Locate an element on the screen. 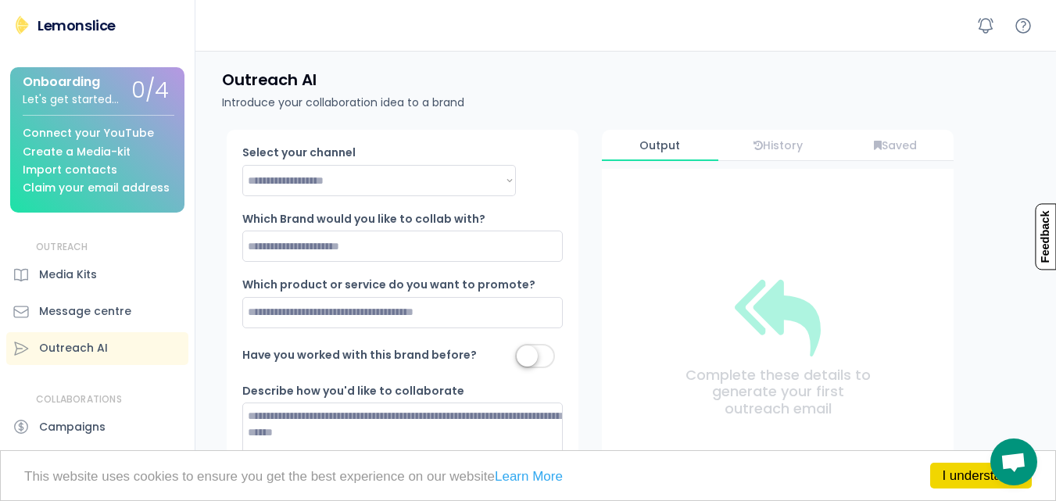 The image size is (1056, 501). div: Onboarding is located at coordinates (61, 82).